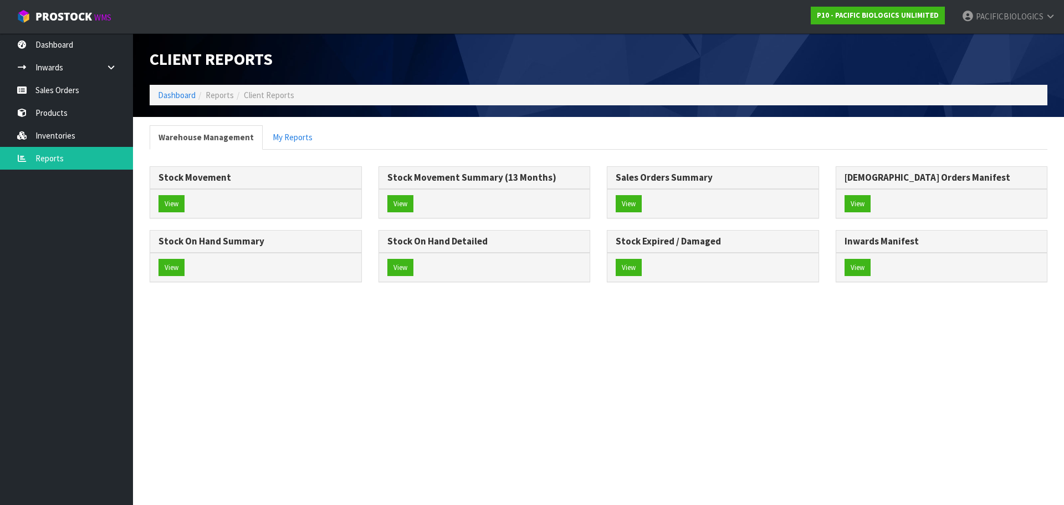  I want to click on h3: Stock On Hand Summary, so click(255, 241).